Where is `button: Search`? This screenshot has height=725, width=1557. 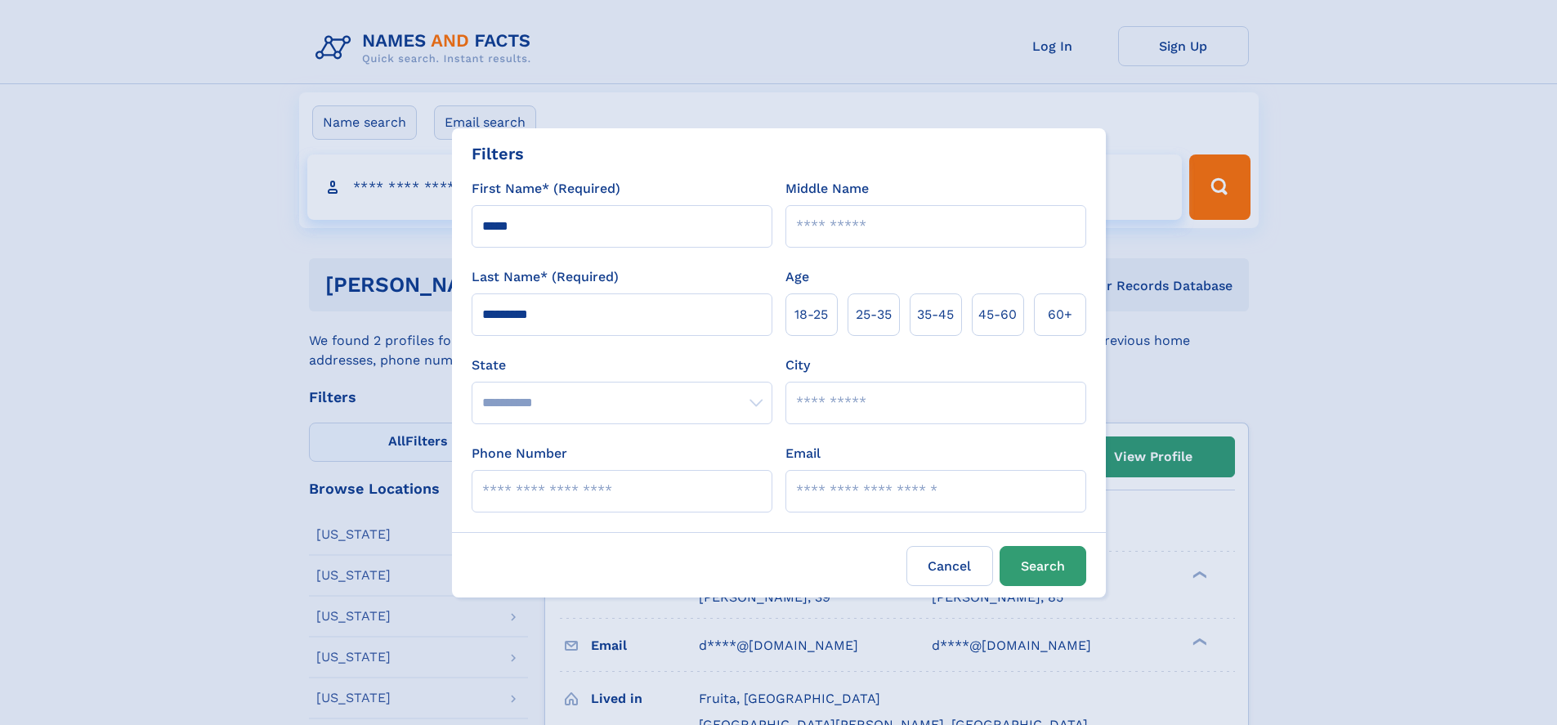 button: Search is located at coordinates (1043, 566).